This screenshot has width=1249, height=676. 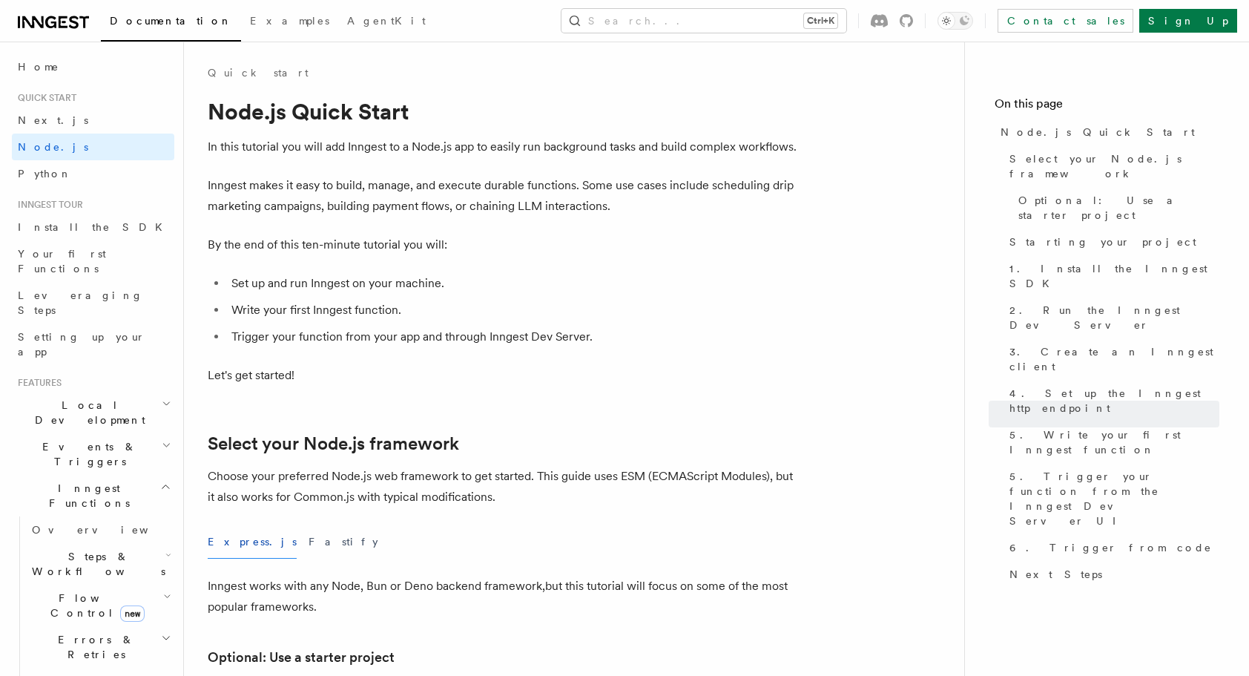 What do you see at coordinates (1106, 107) in the screenshot?
I see `h4: On this page` at bounding box center [1106, 107].